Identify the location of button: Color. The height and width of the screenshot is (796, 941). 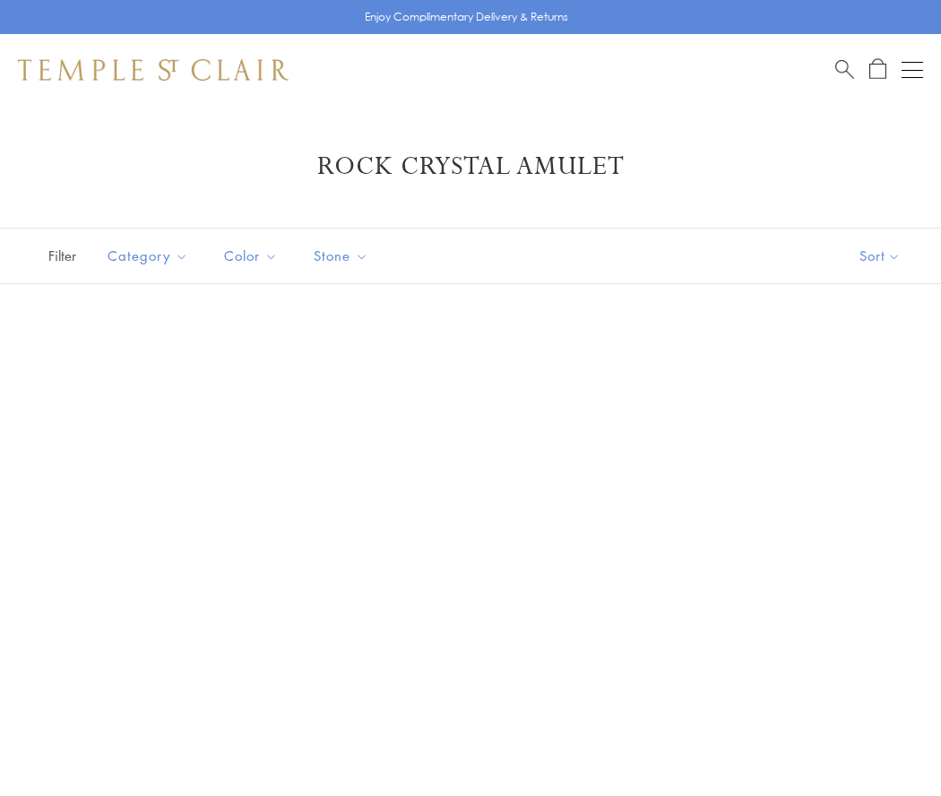
(251, 255).